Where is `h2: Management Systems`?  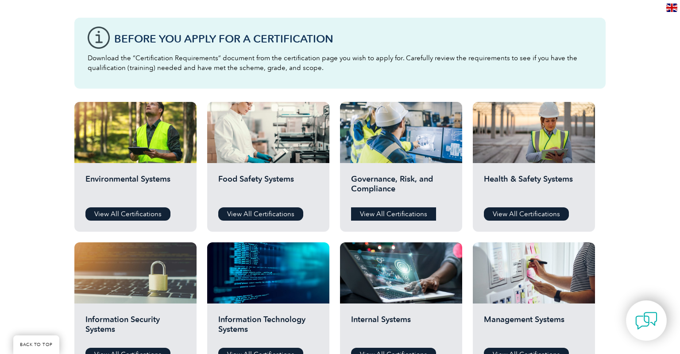
h2: Management Systems is located at coordinates (534, 328).